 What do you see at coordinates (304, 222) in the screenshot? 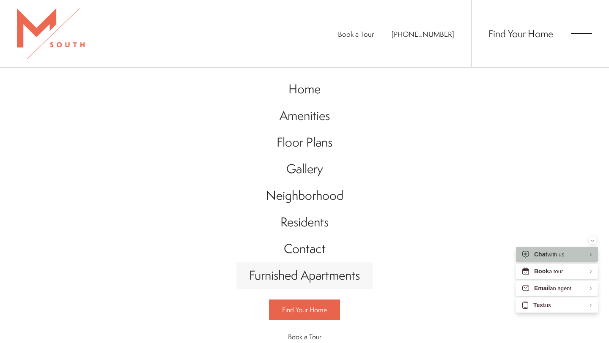
I see `span: Residents` at bounding box center [304, 222].